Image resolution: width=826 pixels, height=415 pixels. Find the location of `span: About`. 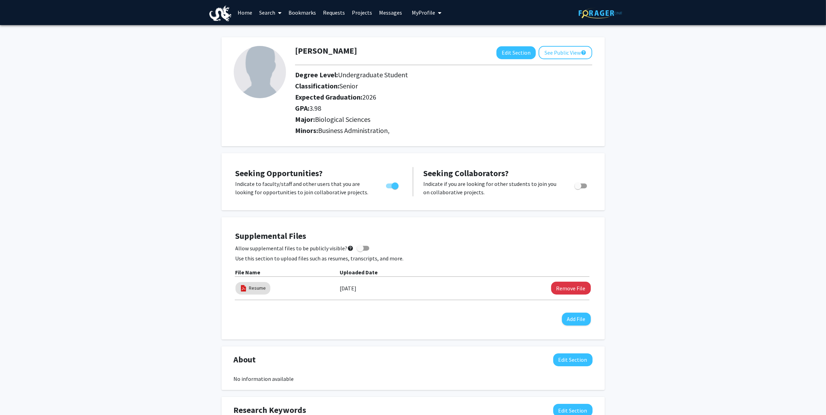

span: About is located at coordinates (245, 360).